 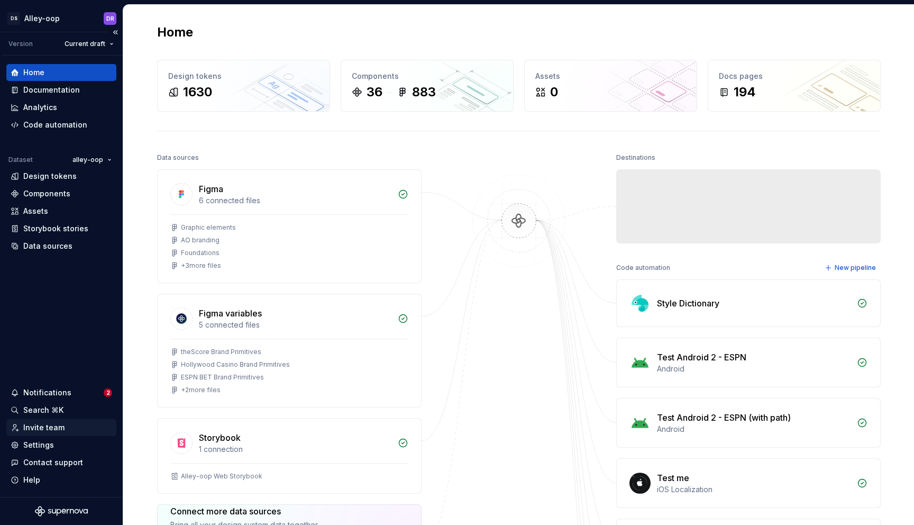 I want to click on div: Foundations, so click(x=200, y=253).